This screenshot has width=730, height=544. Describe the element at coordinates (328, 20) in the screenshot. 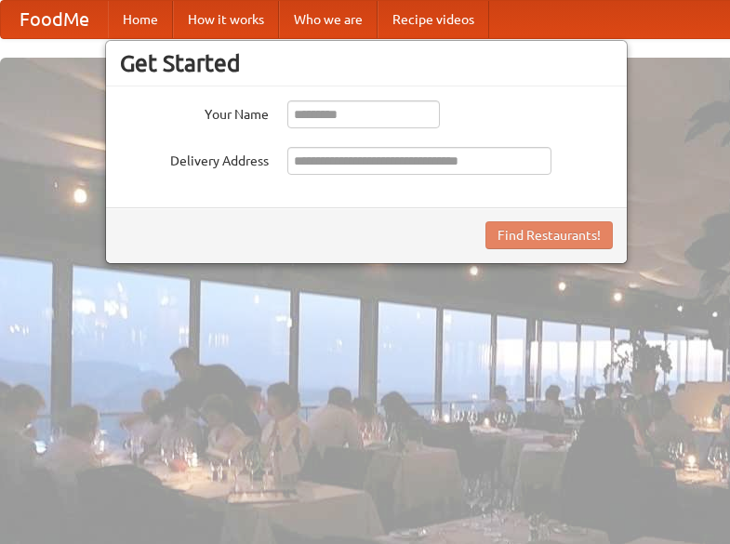

I see `a: Who we are` at that location.